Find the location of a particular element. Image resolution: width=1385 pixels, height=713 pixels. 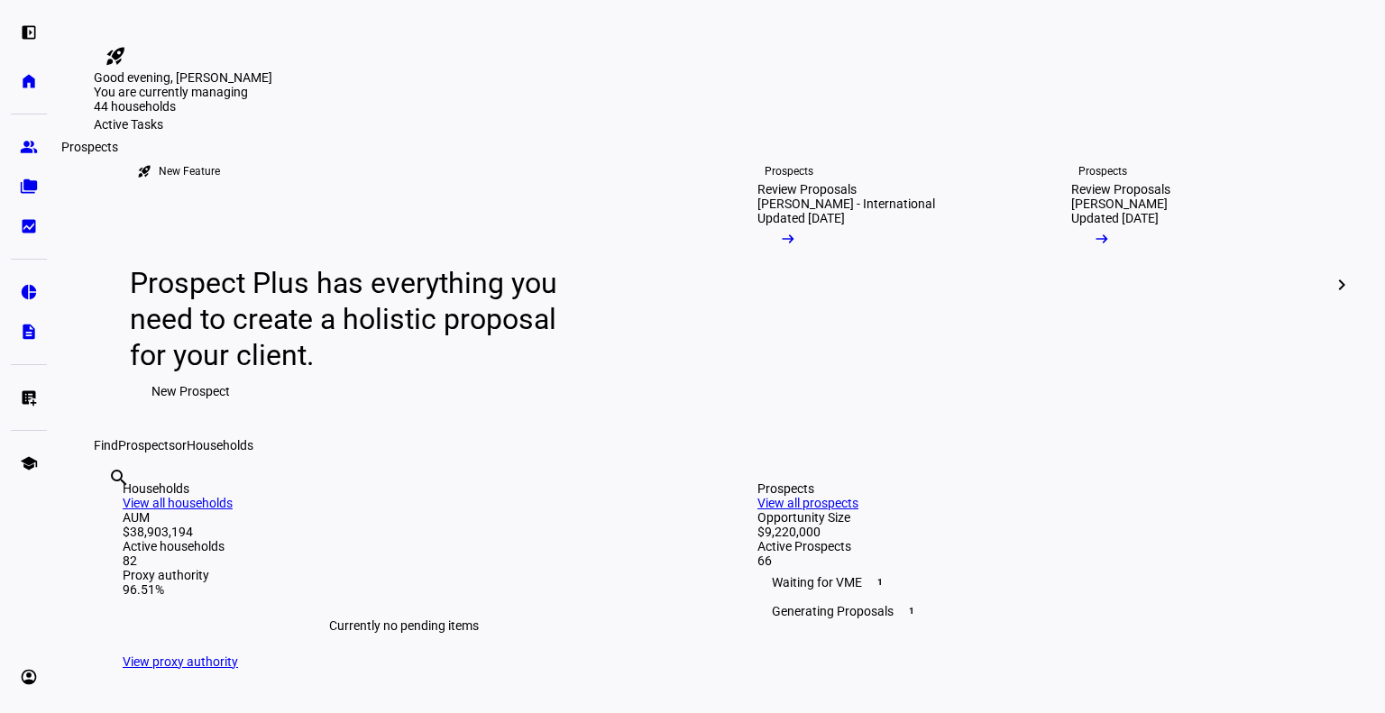

a: View all households is located at coordinates (178, 503).